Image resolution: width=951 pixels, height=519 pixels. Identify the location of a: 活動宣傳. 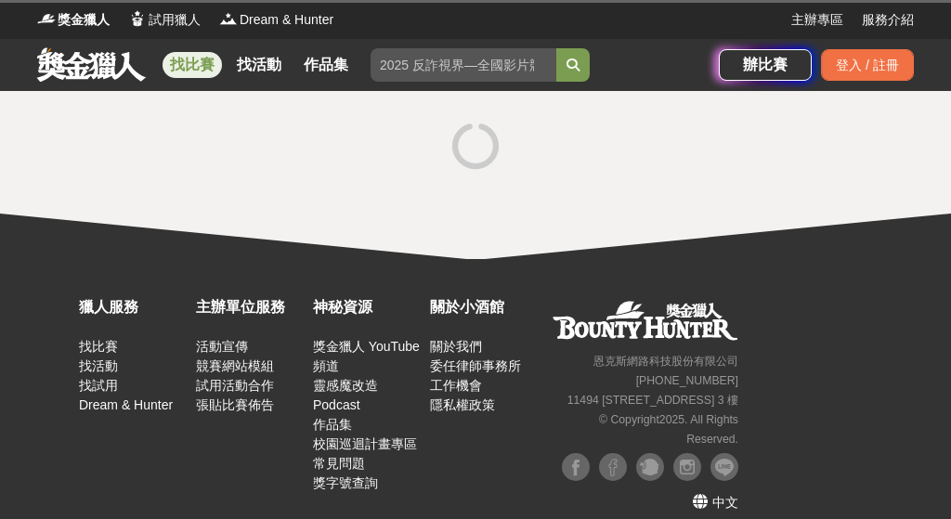
(222, 347).